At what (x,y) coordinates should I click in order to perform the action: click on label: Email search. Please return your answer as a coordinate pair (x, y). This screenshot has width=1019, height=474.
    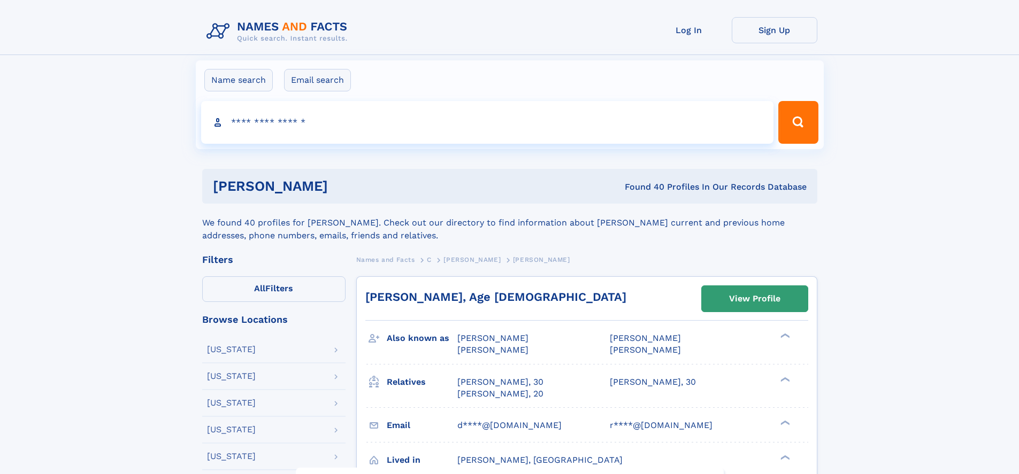
    Looking at the image, I should click on (317, 80).